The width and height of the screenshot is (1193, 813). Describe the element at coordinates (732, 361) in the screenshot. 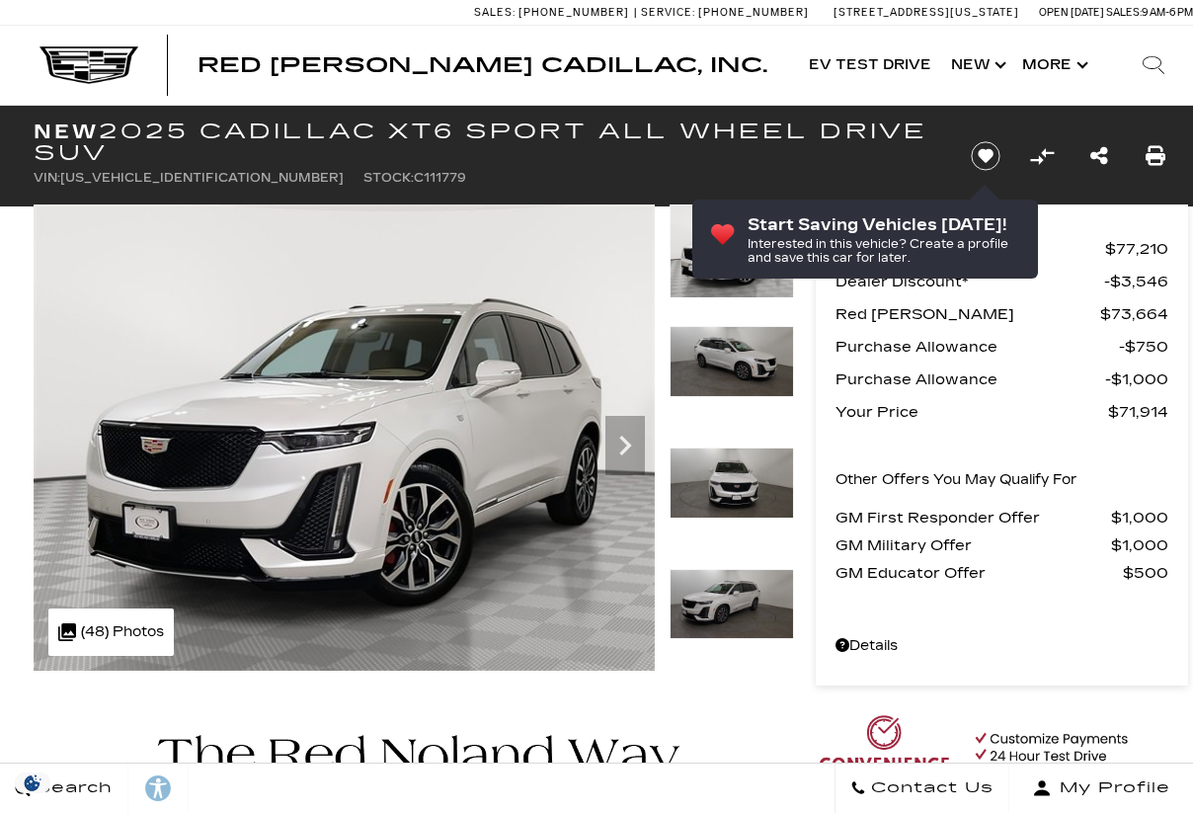

I see `img: New 2025 Crystal White Tricoat Cadillac Sport image 2` at that location.